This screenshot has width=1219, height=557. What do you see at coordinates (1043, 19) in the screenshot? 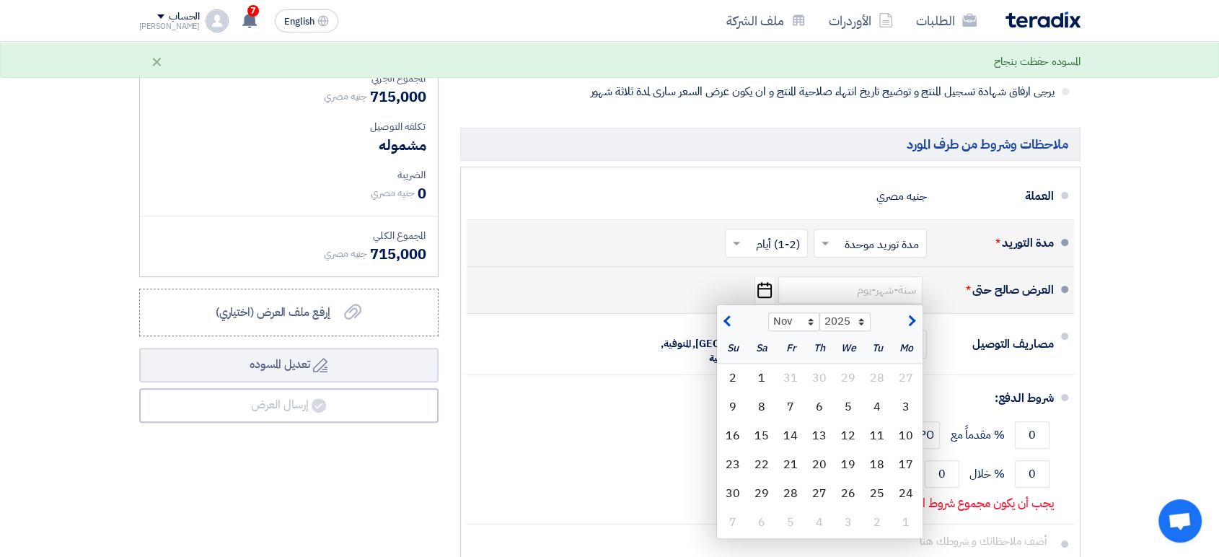
I see `img: Teradix logo` at bounding box center [1043, 19].